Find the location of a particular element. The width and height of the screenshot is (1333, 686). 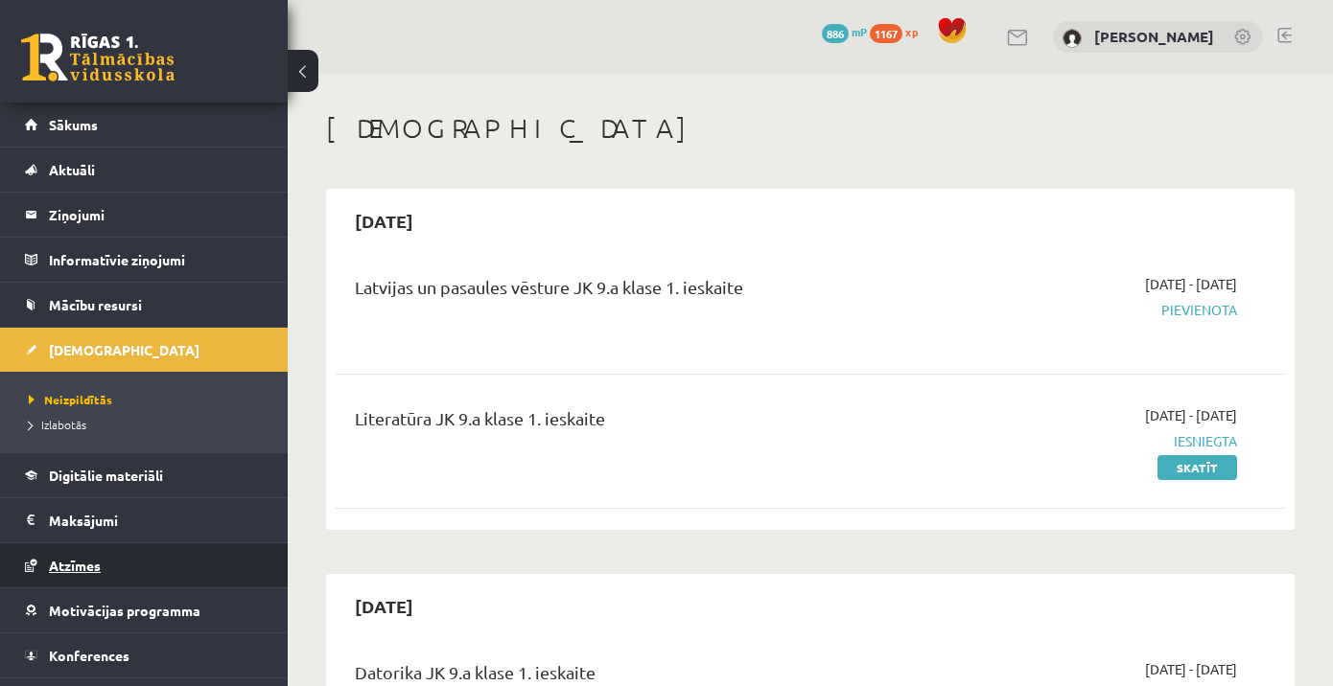

a: Atzīmes is located at coordinates (144, 566).